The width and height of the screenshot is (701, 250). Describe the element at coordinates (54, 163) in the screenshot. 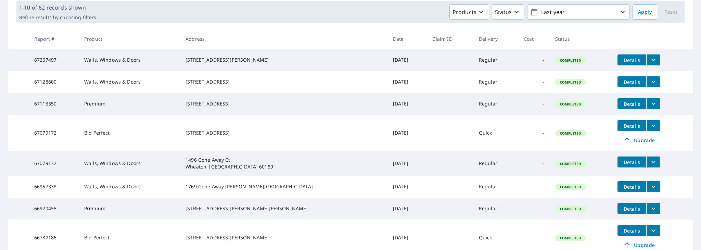

I see `td: 67079132` at that location.